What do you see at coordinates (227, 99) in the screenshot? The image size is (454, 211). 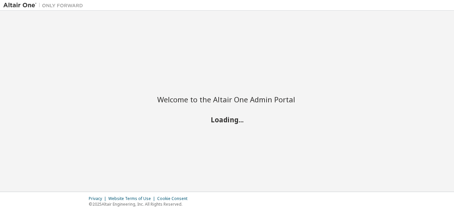 I see `h2: Welcome to the Altair One Admin Portal` at bounding box center [227, 99].